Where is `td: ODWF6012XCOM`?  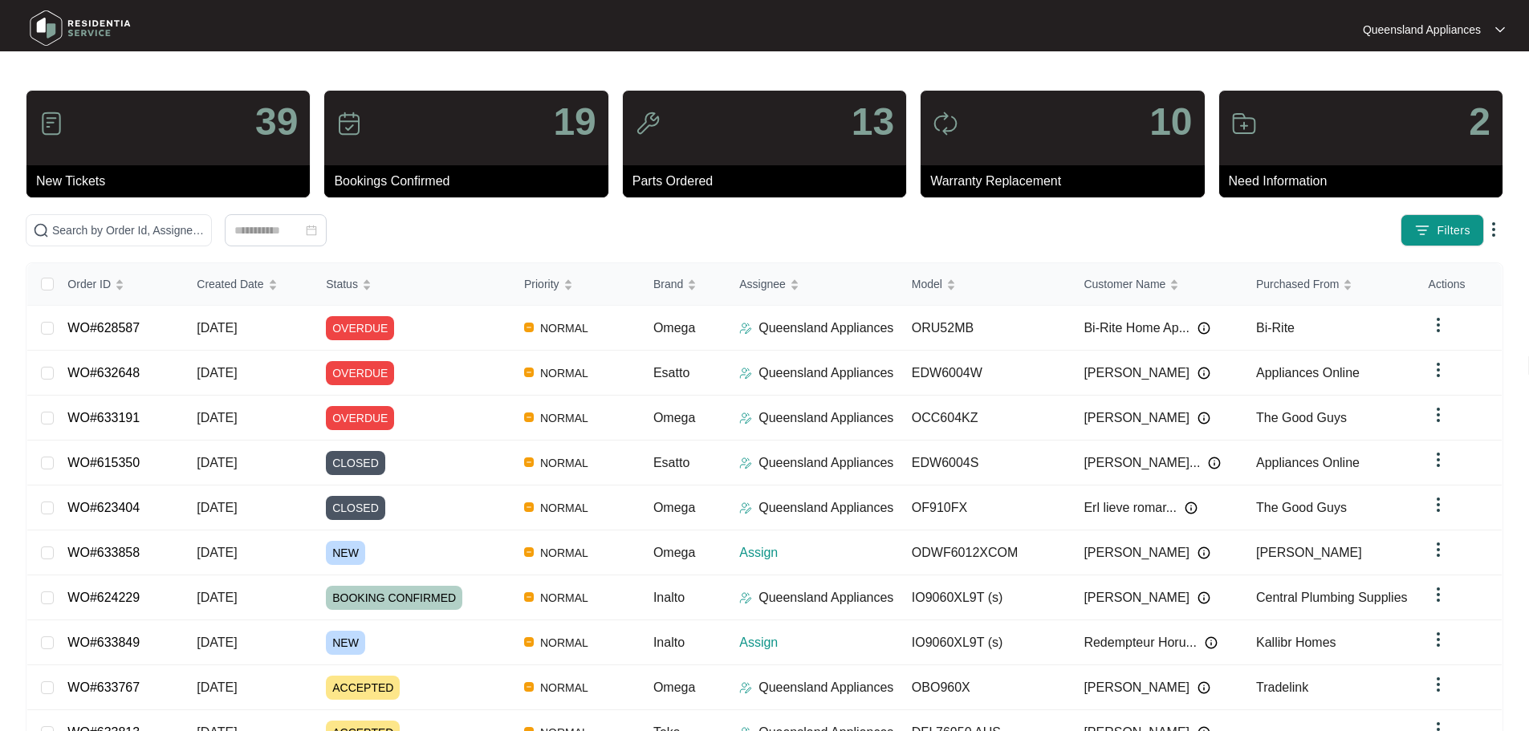 td: ODWF6012XCOM is located at coordinates (985, 553).